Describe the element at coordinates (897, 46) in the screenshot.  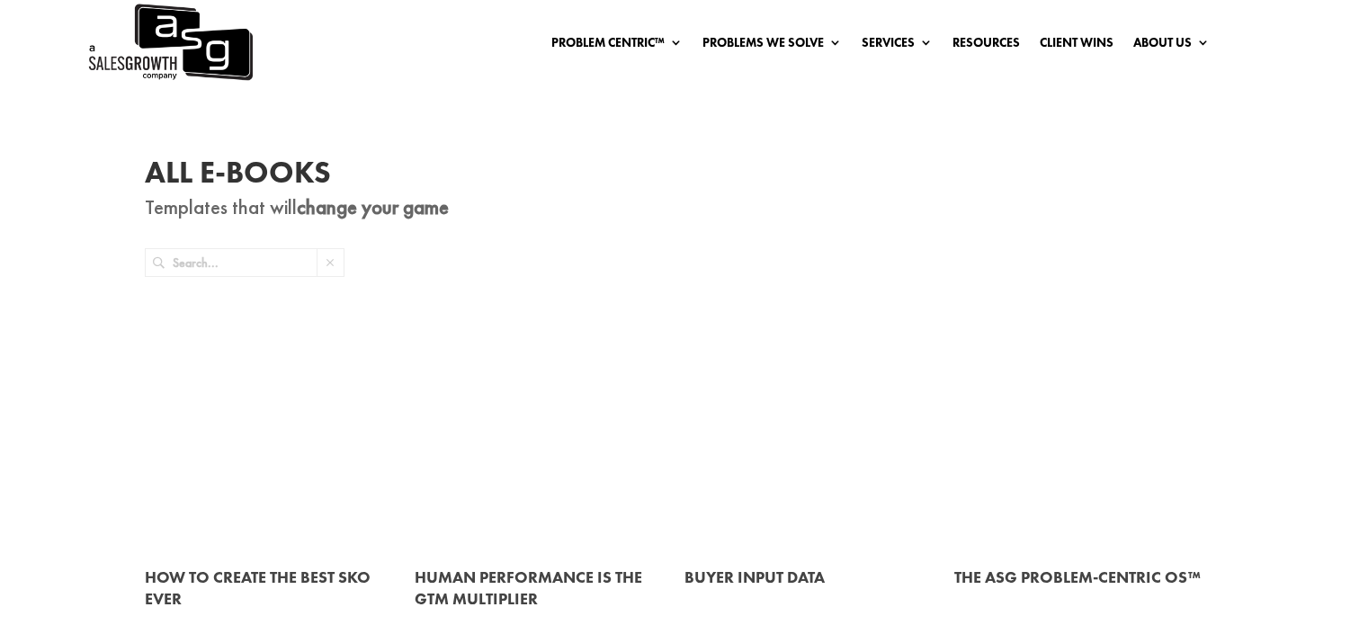
I see `a: Services` at that location.